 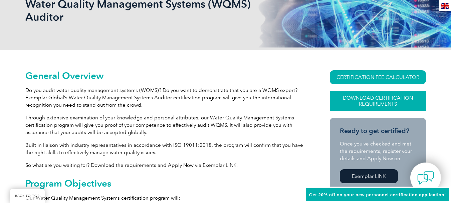 I want to click on p: Once you’ve checked and met the requirements, register your details and Apply Now on, so click(x=378, y=151).